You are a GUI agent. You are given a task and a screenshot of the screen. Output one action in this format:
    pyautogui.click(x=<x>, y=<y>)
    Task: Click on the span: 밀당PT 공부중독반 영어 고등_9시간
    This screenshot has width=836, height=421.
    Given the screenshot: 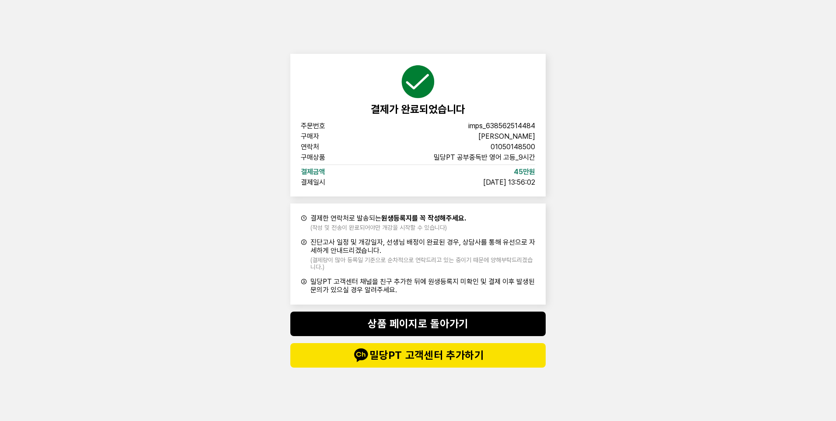 What is the action you would take?
    pyautogui.click(x=485, y=157)
    